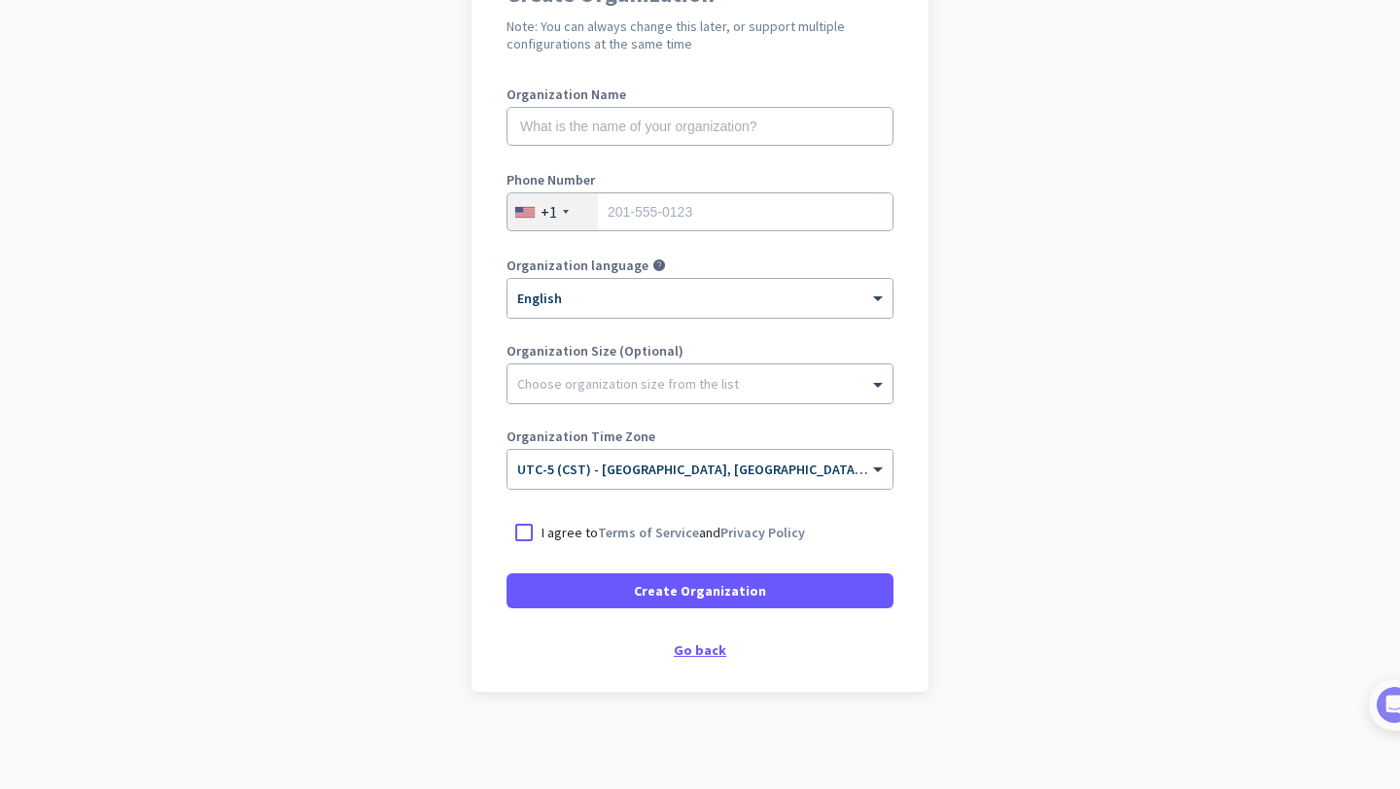 The height and width of the screenshot is (789, 1400). Describe the element at coordinates (700, 126) in the screenshot. I see `input: What is the name of your organization?` at that location.